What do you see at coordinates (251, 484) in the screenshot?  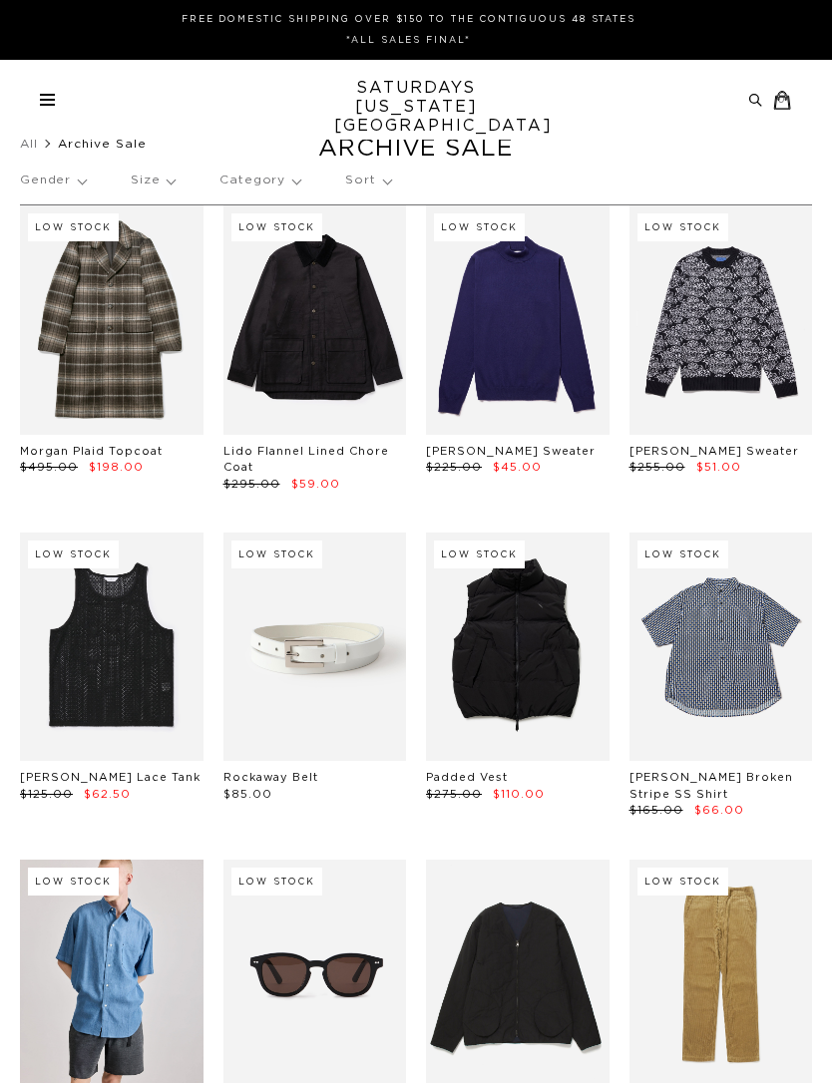 I see `span: $295.00` at bounding box center [251, 484].